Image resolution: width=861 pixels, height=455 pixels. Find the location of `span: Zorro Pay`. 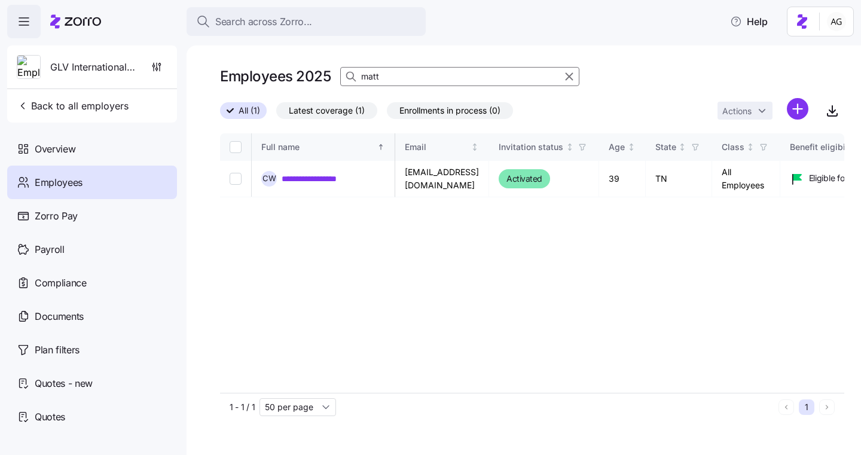

span: Zorro Pay is located at coordinates (56, 216).